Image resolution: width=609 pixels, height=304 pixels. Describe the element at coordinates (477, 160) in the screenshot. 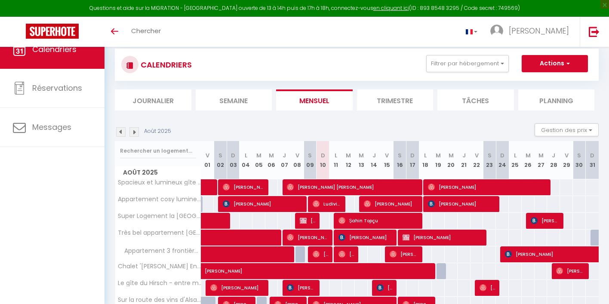

I see `th: 22` at that location.